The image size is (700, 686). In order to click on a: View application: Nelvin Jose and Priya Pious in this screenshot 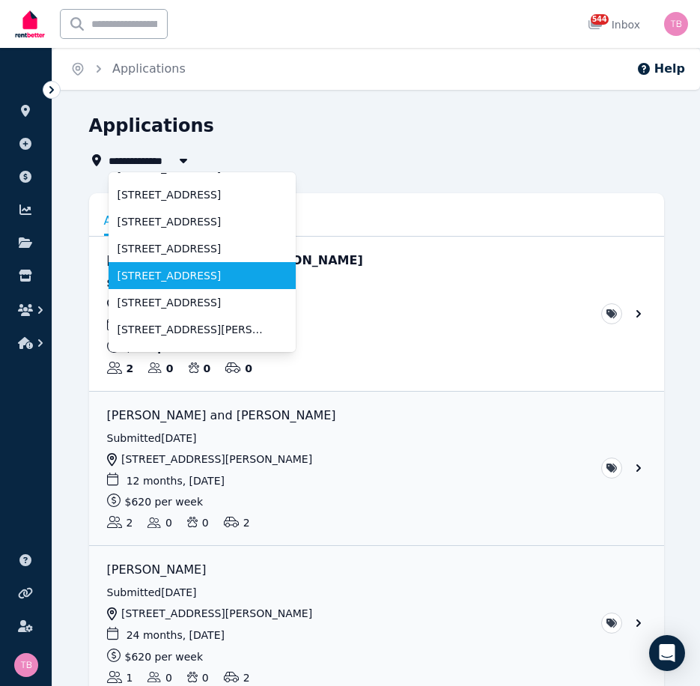, I will do `click(377, 469)`.